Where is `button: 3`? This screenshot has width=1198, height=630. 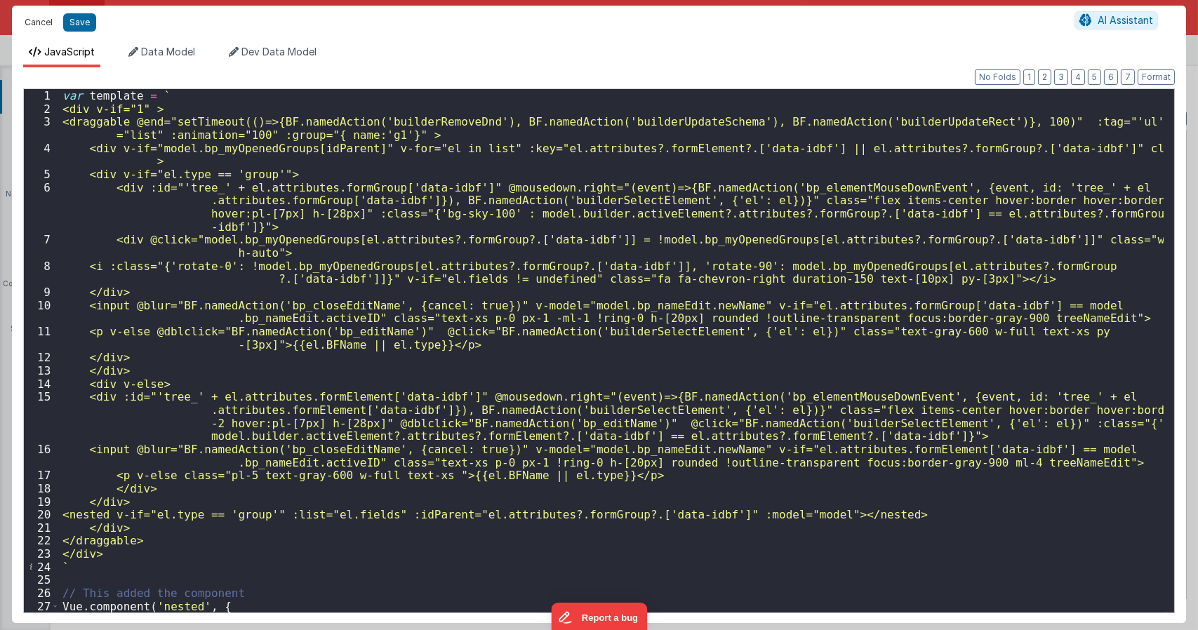 button: 3 is located at coordinates (1061, 77).